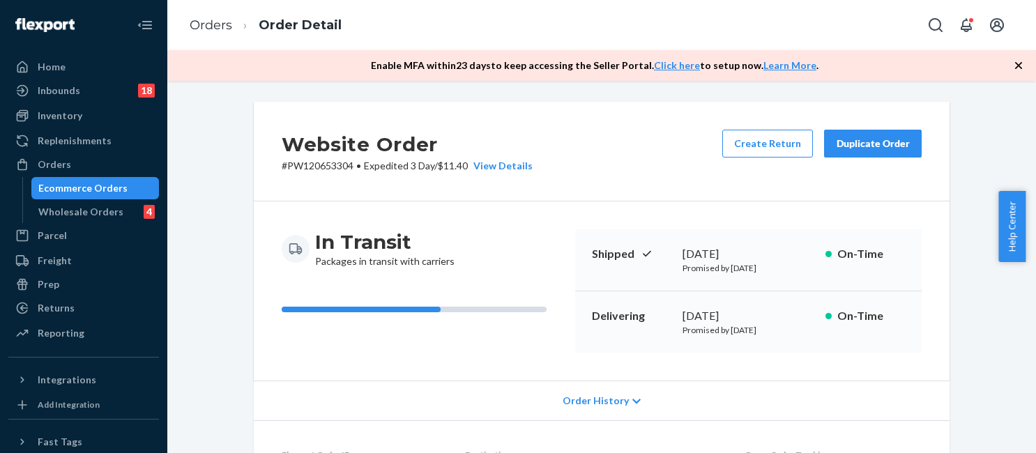 This screenshot has height=453, width=1036. I want to click on a: Prep, so click(84, 284).